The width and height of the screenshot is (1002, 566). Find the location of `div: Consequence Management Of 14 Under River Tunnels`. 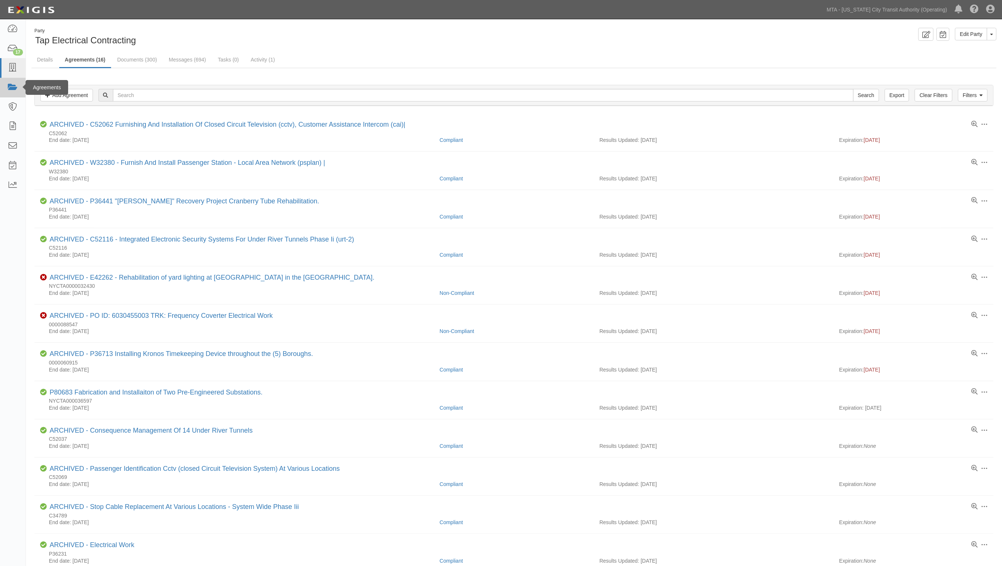

div: Consequence Management Of 14 Under River Tunnels is located at coordinates (151, 430).